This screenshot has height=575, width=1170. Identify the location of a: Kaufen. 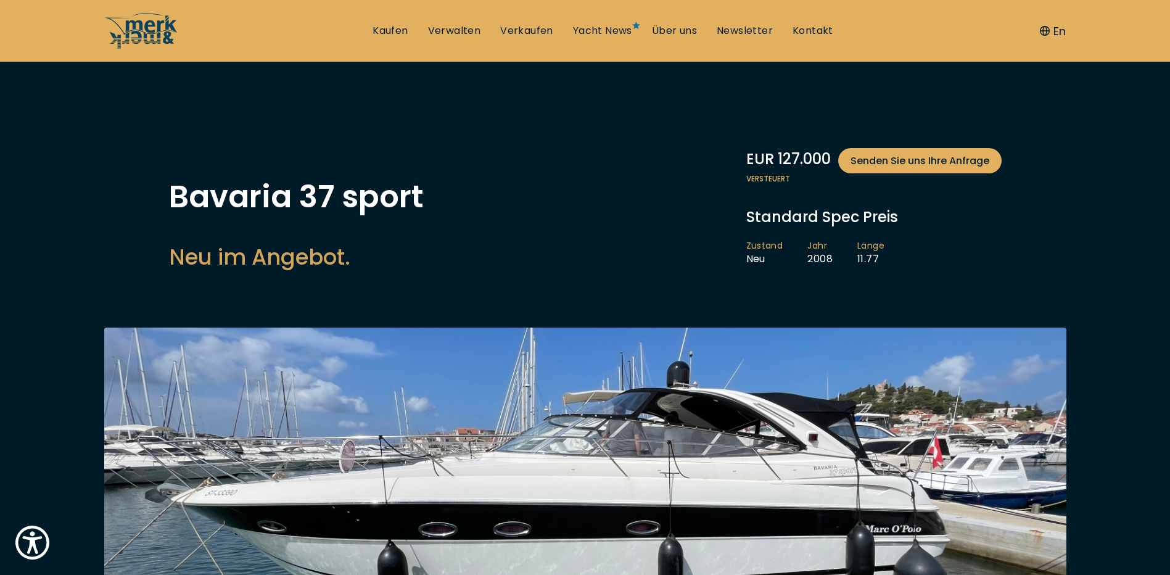
(390, 31).